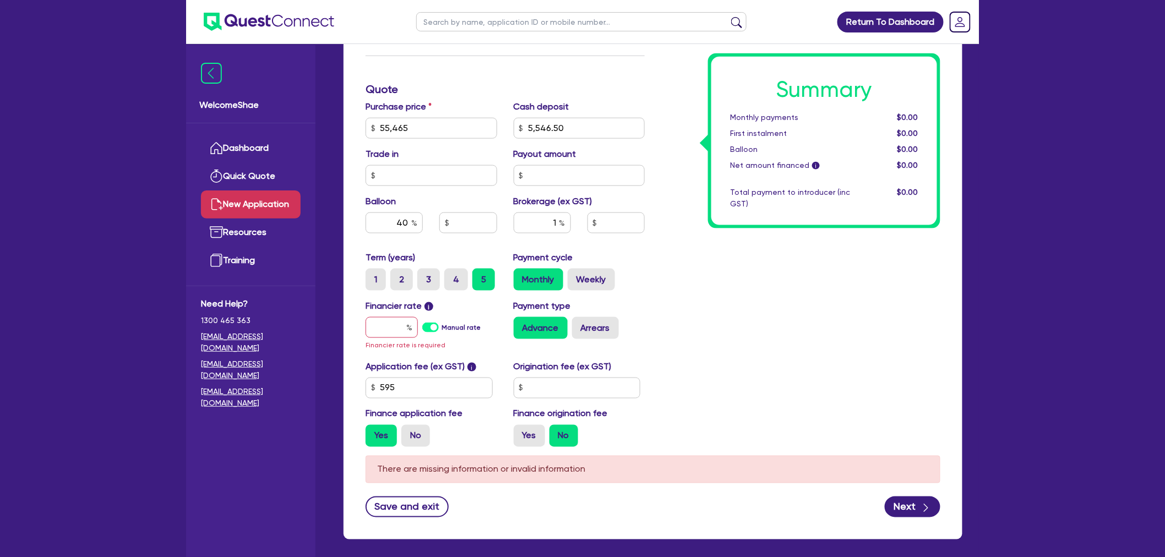 This screenshot has width=1165, height=557. I want to click on label: Origination fee (ex GST), so click(563, 367).